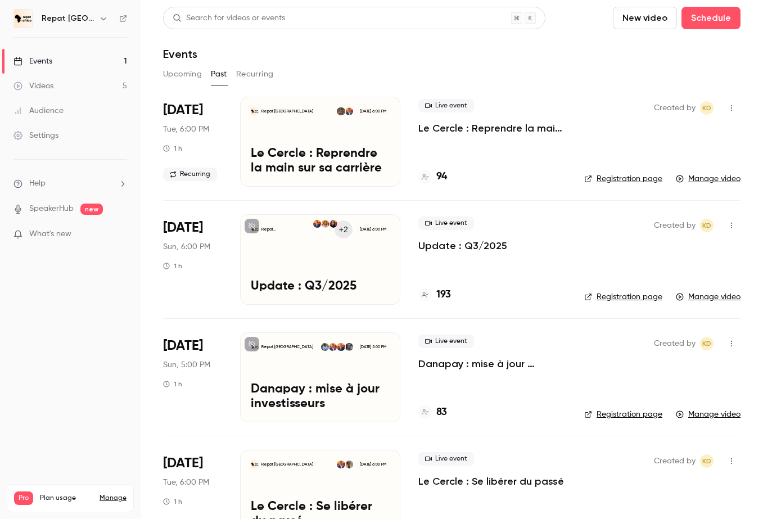 The image size is (763, 519). What do you see at coordinates (50, 234) in the screenshot?
I see `span: What's new` at bounding box center [50, 234].